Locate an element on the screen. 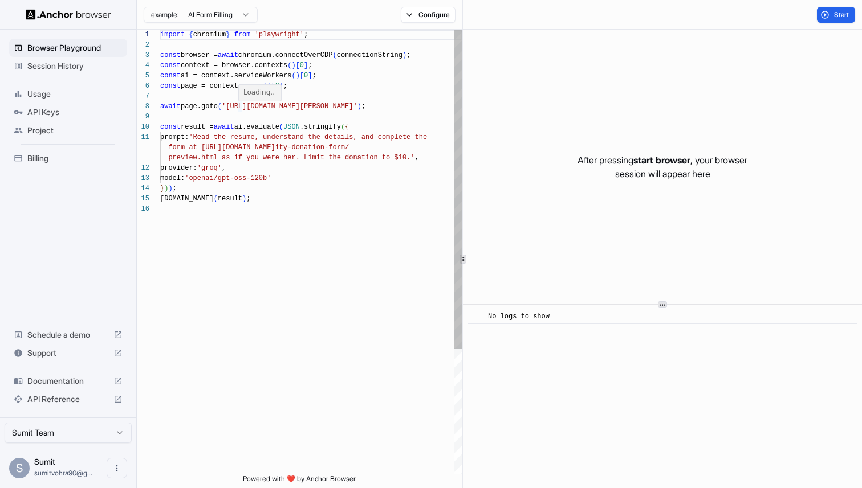  div: Schedule a demo is located at coordinates (68, 335).